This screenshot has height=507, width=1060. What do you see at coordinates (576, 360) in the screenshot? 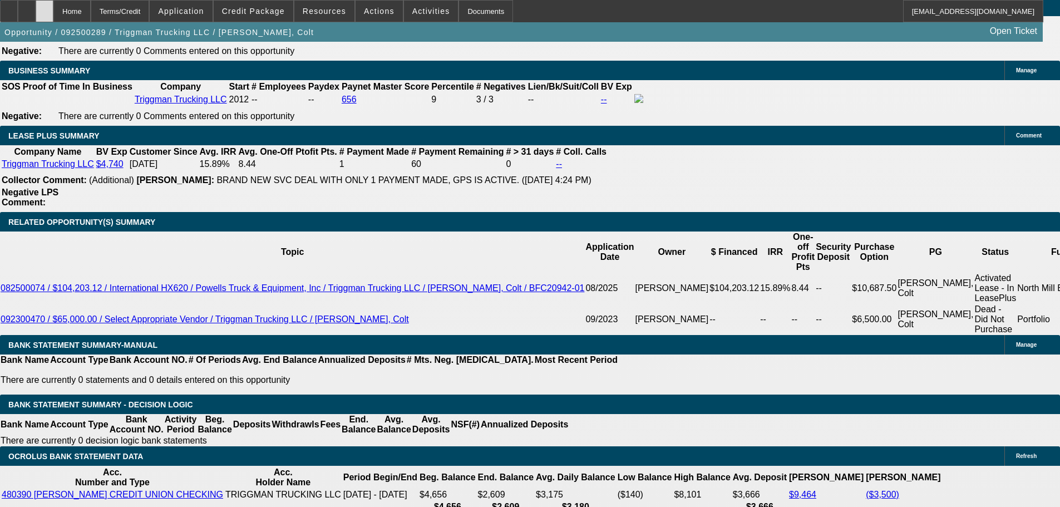
I see `th: Most Recent Period` at bounding box center [576, 360].